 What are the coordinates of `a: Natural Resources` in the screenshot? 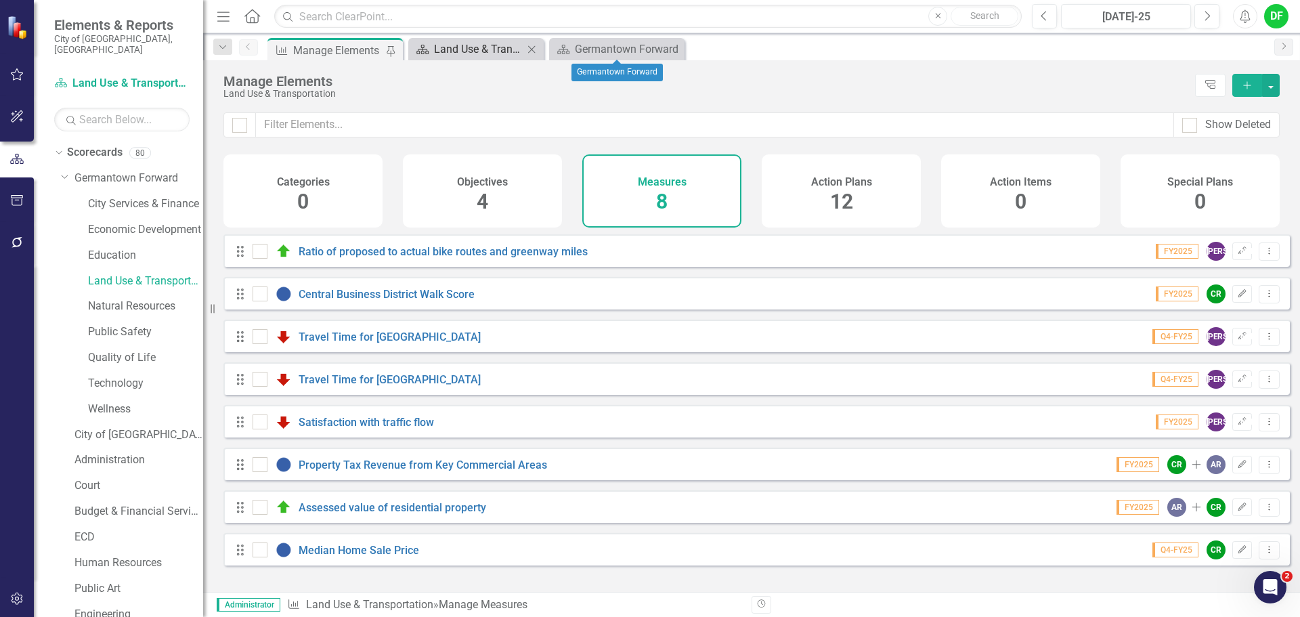 It's located at (146, 306).